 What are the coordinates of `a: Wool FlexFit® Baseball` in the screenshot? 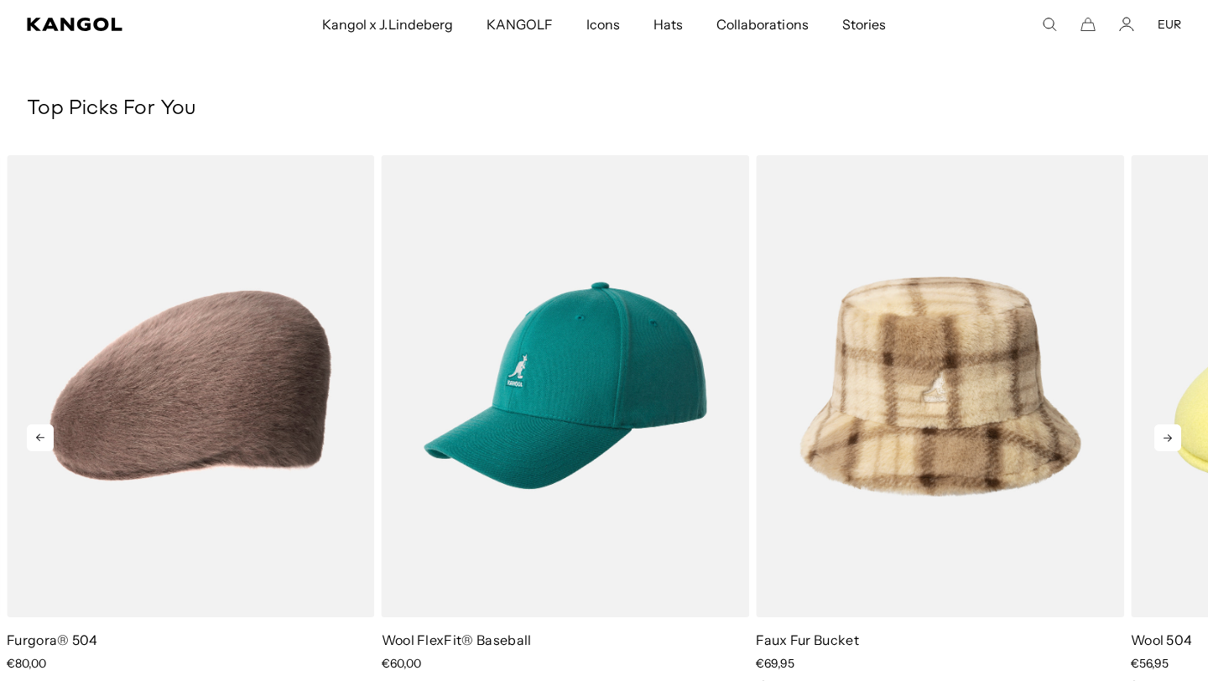 It's located at (456, 640).